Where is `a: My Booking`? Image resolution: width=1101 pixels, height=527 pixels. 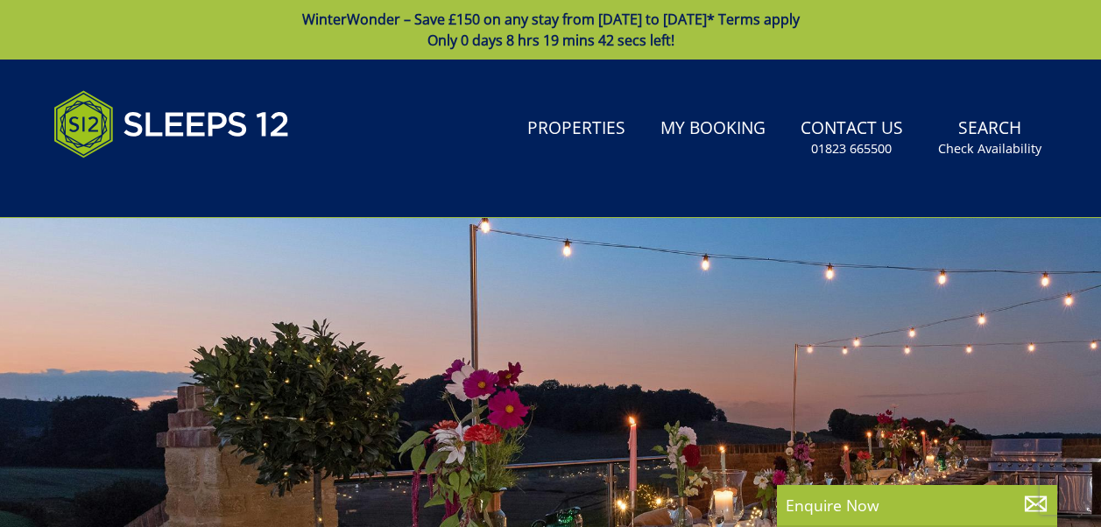 a: My Booking is located at coordinates (713, 129).